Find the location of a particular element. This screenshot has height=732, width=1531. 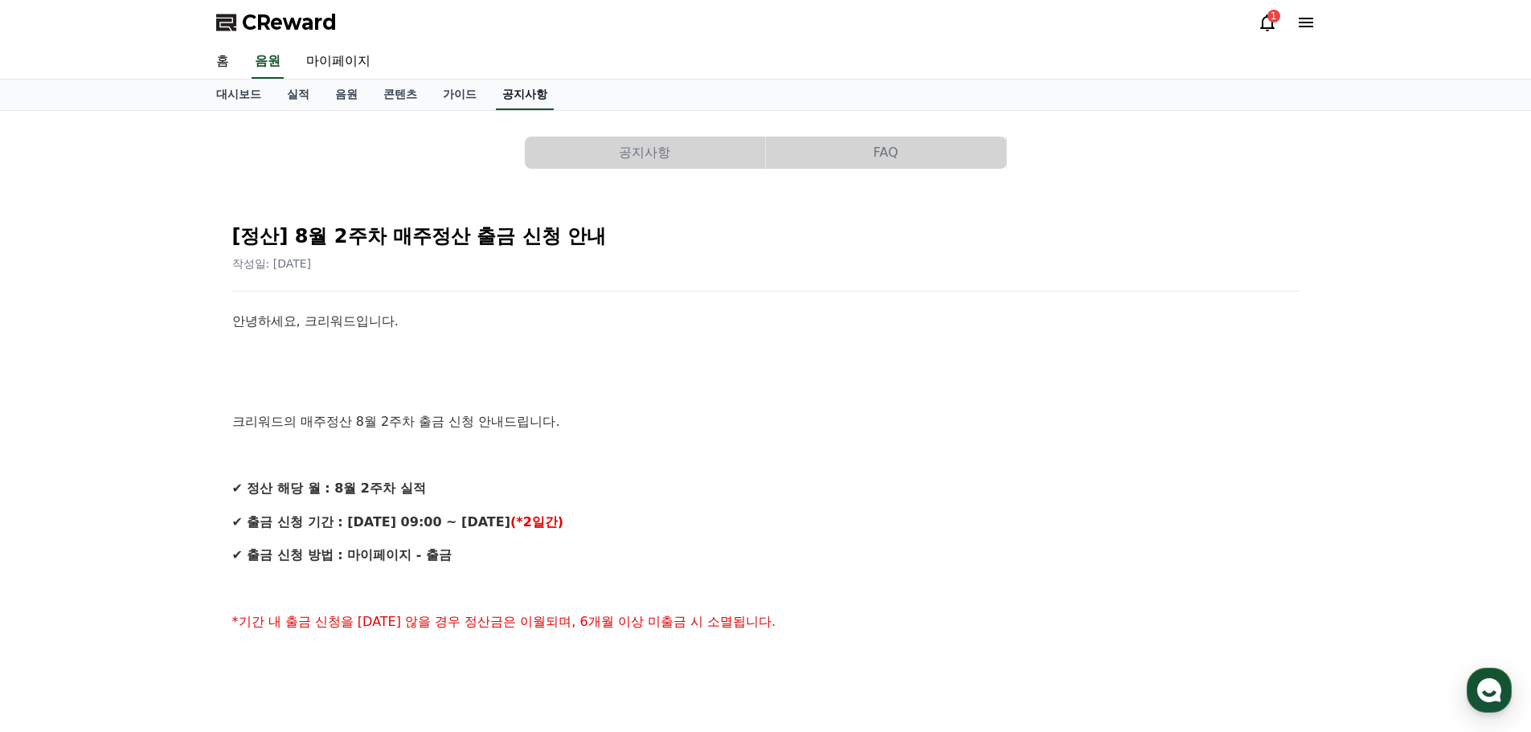

a: 콘텐츠 is located at coordinates (400, 95).